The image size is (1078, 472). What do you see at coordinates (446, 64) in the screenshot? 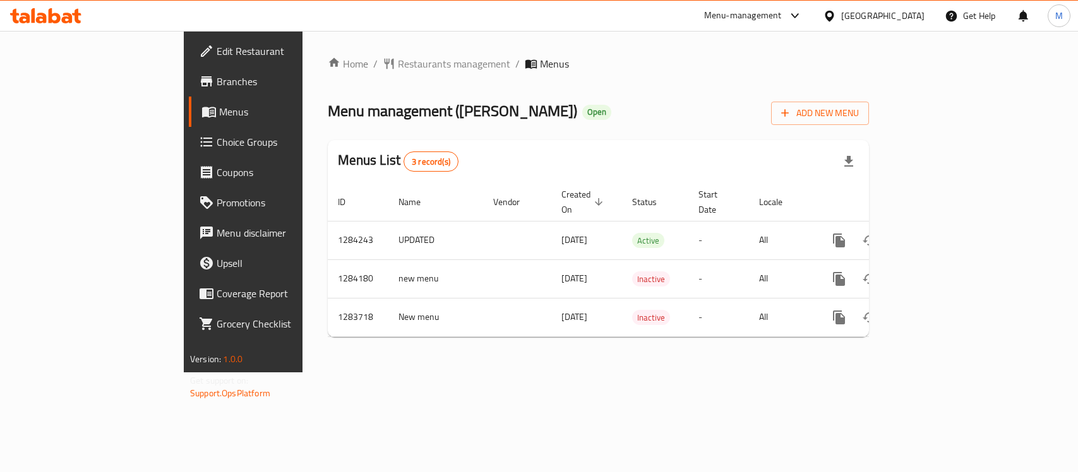
I see `a: Restaurants management` at bounding box center [446, 64].